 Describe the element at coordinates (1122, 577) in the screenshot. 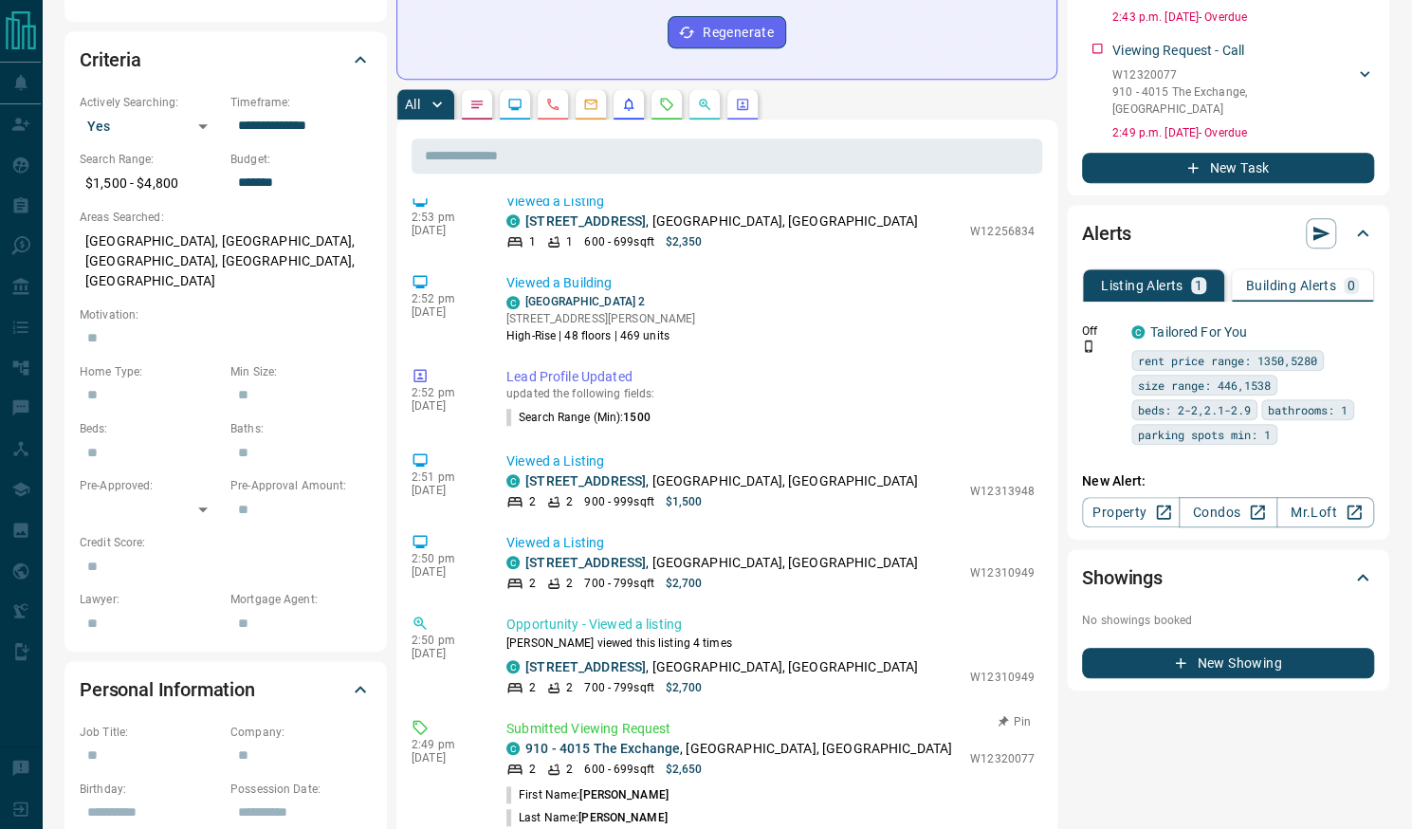

I see `h2: Showings` at that location.